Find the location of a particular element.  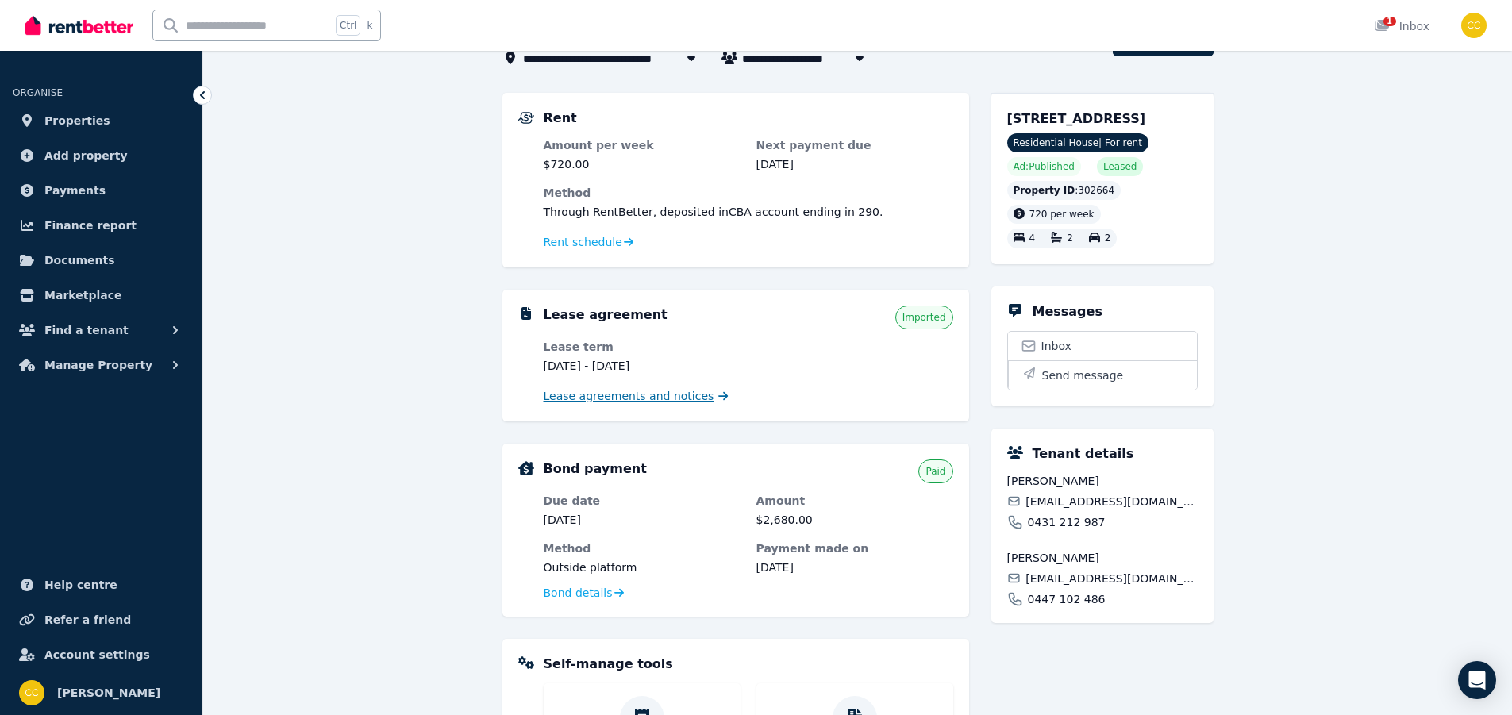

span: Imported is located at coordinates (924, 318).